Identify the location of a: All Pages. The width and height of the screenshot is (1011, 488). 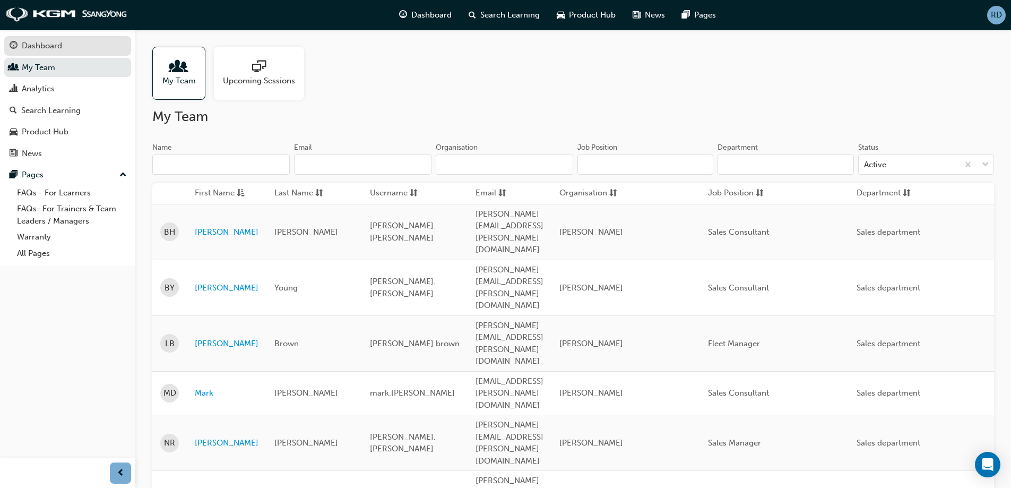
(72, 253).